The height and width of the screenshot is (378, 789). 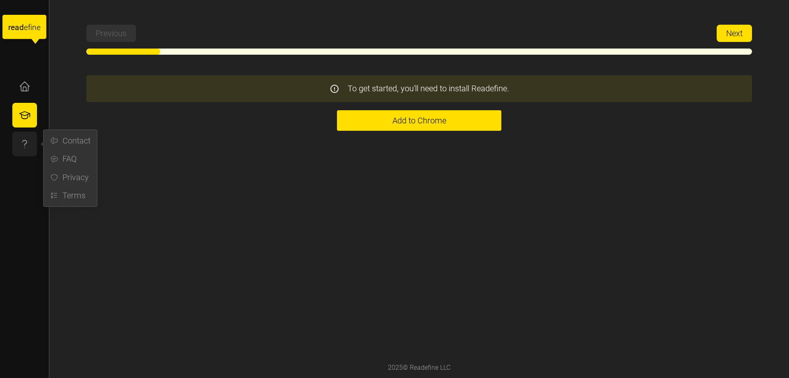 What do you see at coordinates (21, 27) in the screenshot?
I see `tspan: d` at bounding box center [21, 27].